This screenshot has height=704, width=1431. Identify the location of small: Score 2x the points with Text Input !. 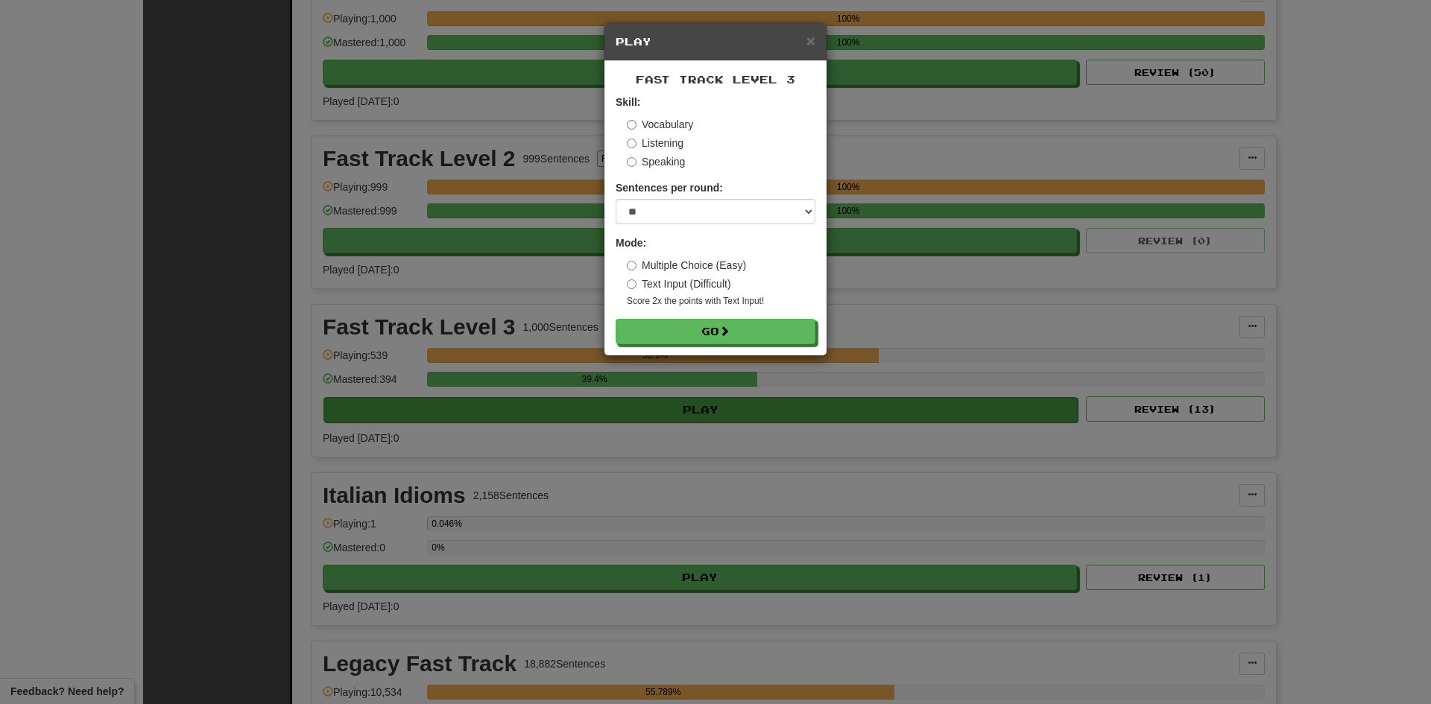
(721, 301).